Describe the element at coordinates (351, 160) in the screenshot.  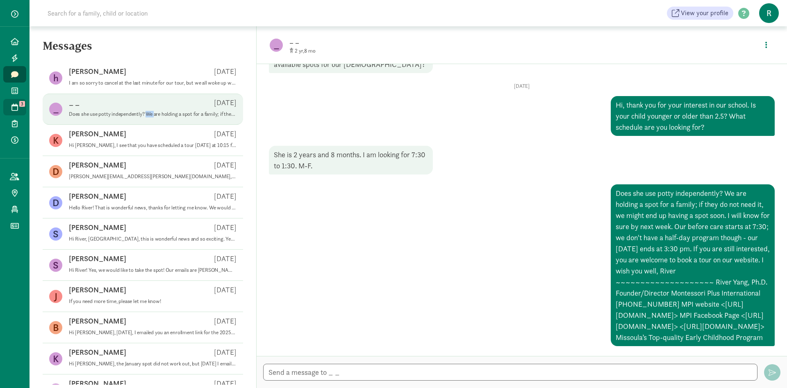
I see `div: She is 2 years and 8 months. I am looking for 7:30 to 1:30. M-F.` at that location.